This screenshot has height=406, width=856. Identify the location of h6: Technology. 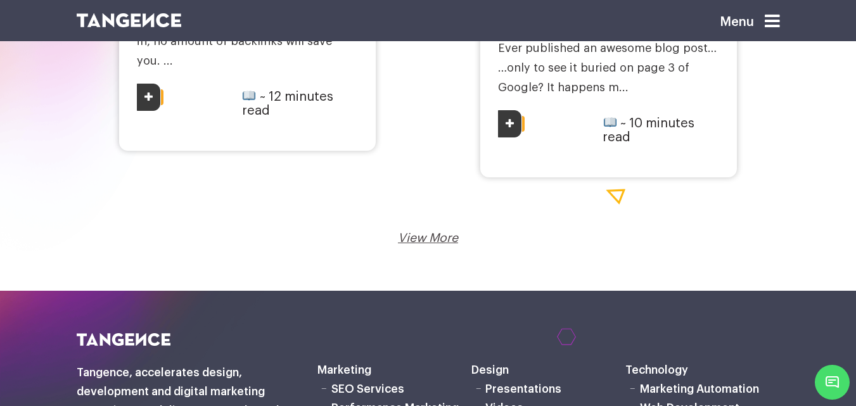
(702, 370).